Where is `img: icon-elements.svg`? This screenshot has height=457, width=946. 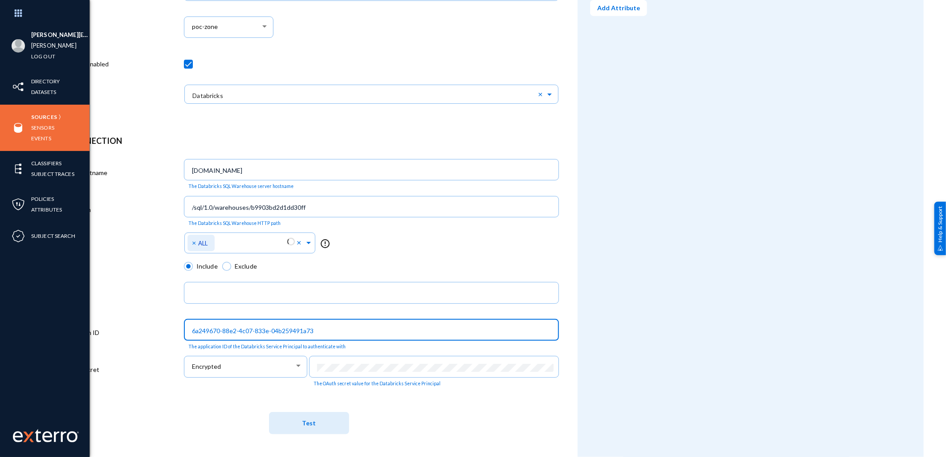 img: icon-elements.svg is located at coordinates (18, 169).